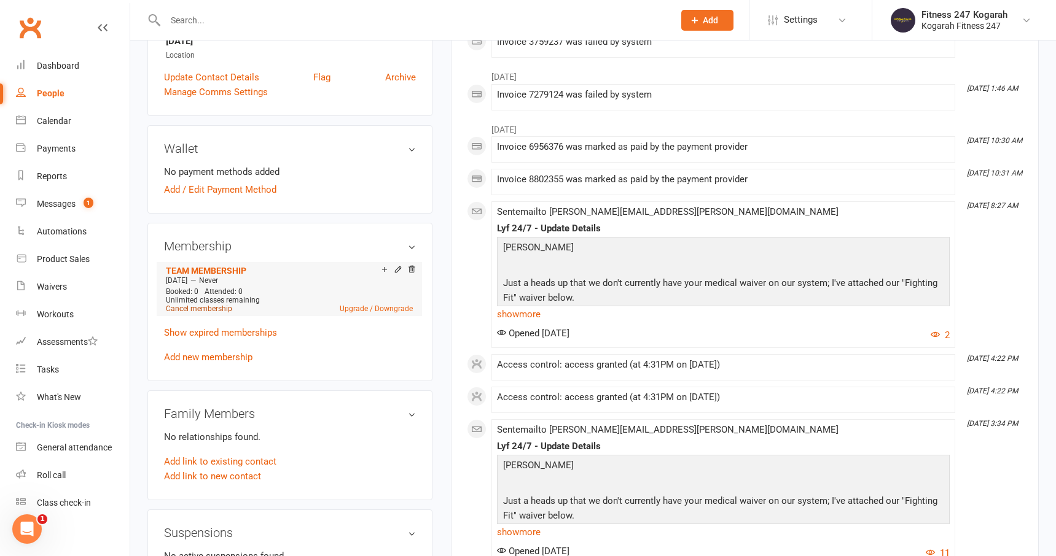 This screenshot has height=556, width=1056. I want to click on a: General attendance kiosk mode, so click(72, 448).